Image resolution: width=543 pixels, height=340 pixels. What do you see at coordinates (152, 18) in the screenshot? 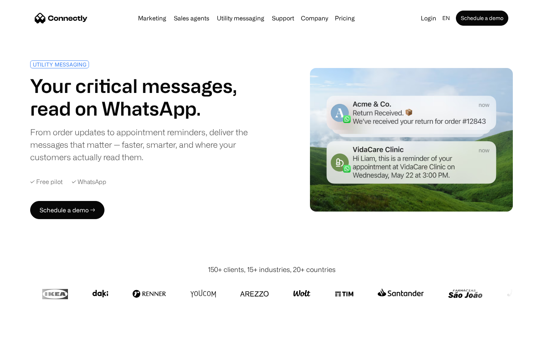
I see `a: Marketing` at bounding box center [152, 18].